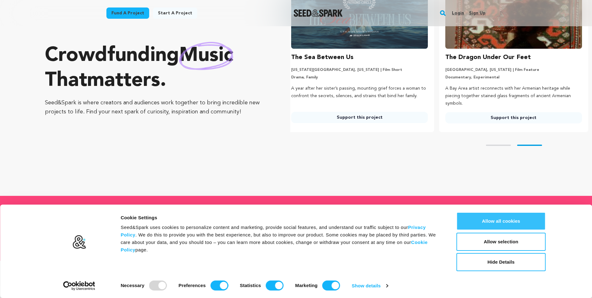 The image size is (592, 298). Describe the element at coordinates (514, 96) in the screenshot. I see `p: A Bay Area artist reconnects with her Armenian heritage while piecing together stained glass frag...` at that location.